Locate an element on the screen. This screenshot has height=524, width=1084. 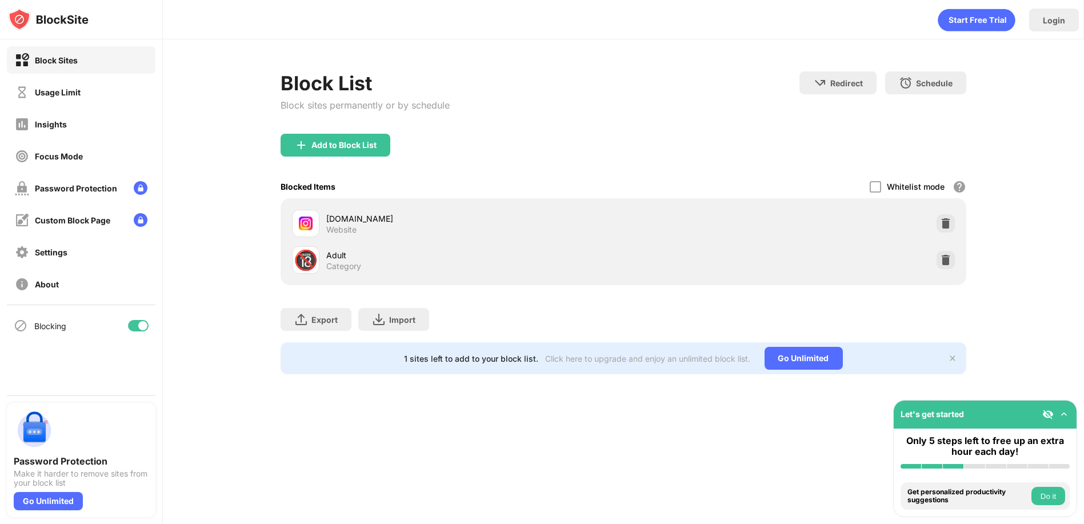
img: time-usage-off.svg is located at coordinates (22, 92).